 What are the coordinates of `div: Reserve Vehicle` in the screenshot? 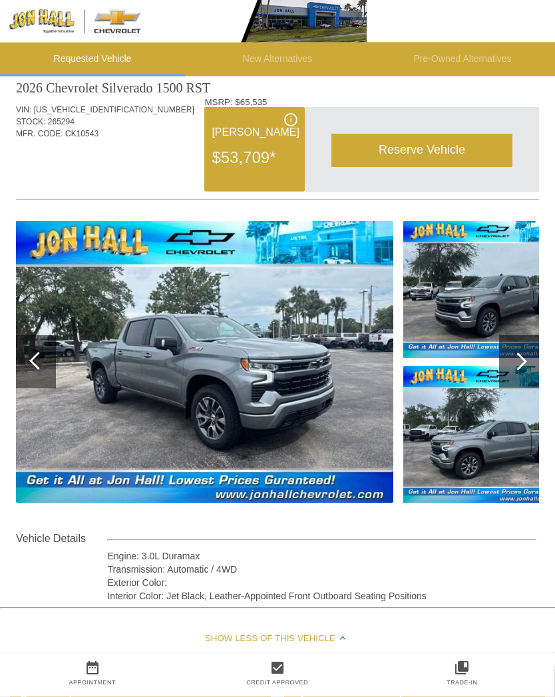 It's located at (422, 150).